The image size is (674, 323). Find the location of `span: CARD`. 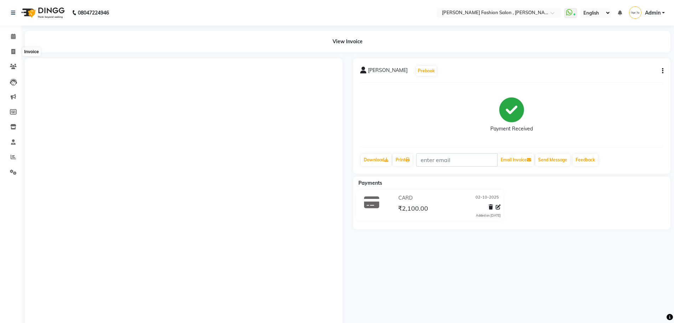

span: CARD is located at coordinates (406, 198).